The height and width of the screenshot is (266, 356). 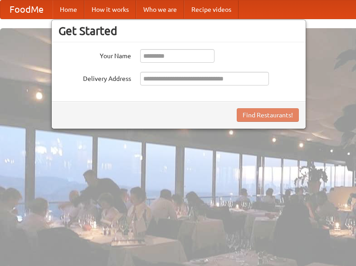 I want to click on label: Your Name, so click(x=95, y=54).